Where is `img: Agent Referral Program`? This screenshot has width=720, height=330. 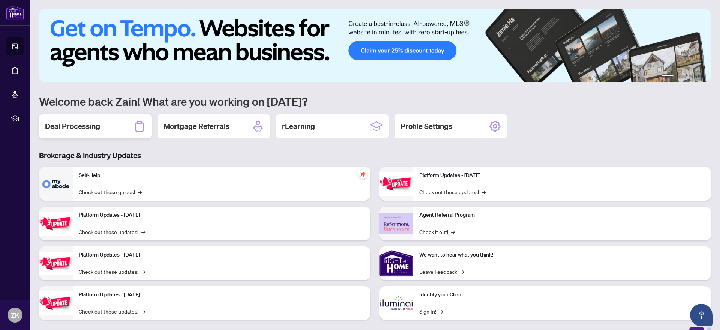
img: Agent Referral Program is located at coordinates (397, 224).